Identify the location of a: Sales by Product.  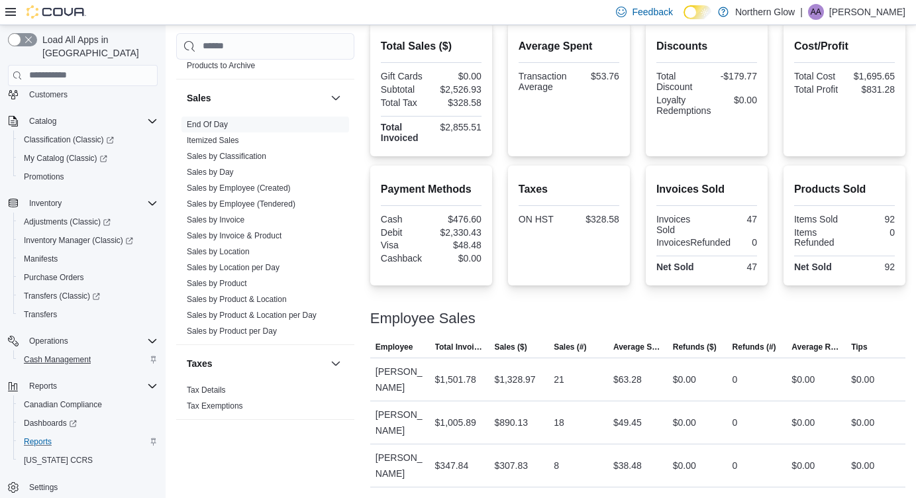
(217, 284).